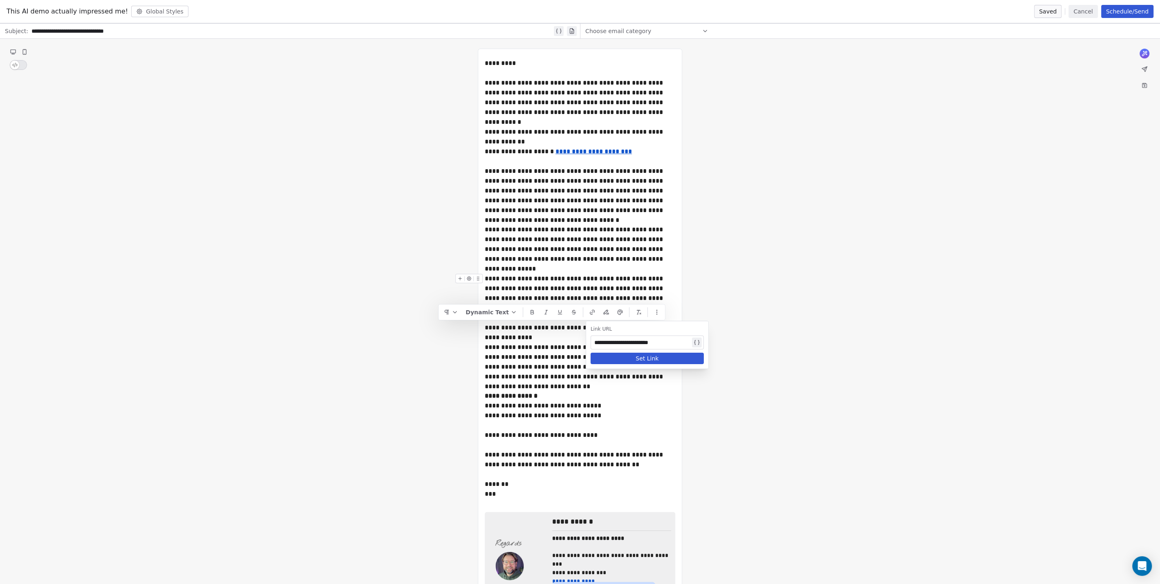 The height and width of the screenshot is (584, 1160). I want to click on button: Dynamic Text, so click(491, 312).